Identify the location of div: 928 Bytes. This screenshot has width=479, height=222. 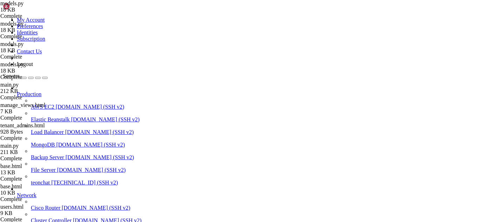
(33, 132).